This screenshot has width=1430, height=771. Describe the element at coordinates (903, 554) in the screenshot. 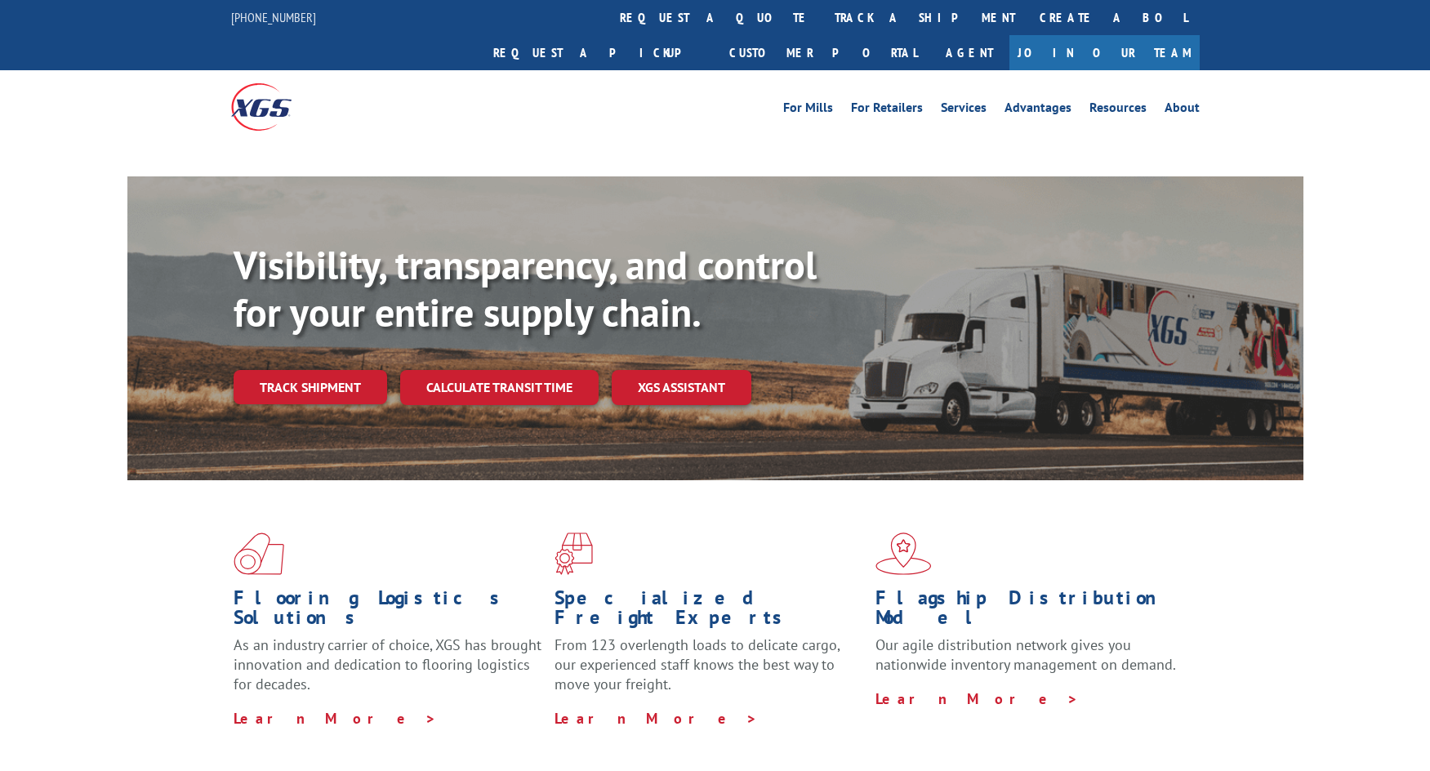

I see `img: xgs-icon-flagship-distribution-model-red` at that location.